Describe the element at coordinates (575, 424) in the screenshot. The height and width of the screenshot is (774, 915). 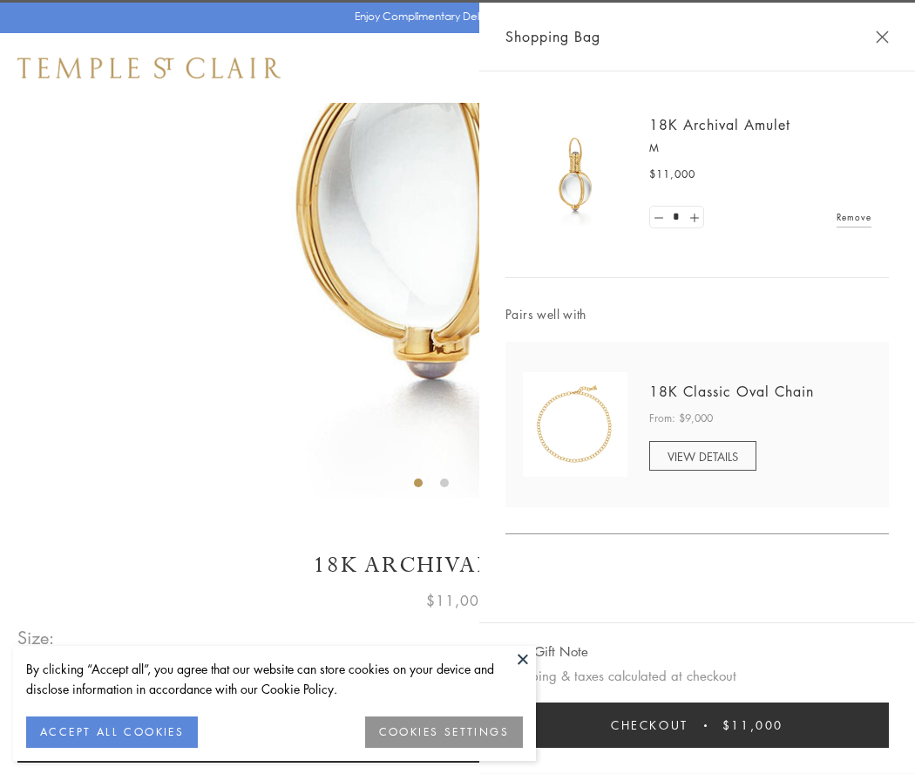
I see `img: N88865-OV18` at that location.